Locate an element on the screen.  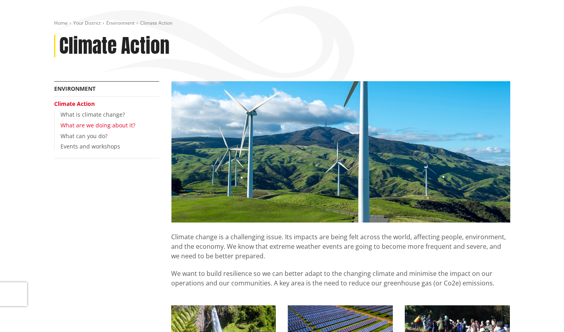
a: What is climate change? is located at coordinates (93, 114).